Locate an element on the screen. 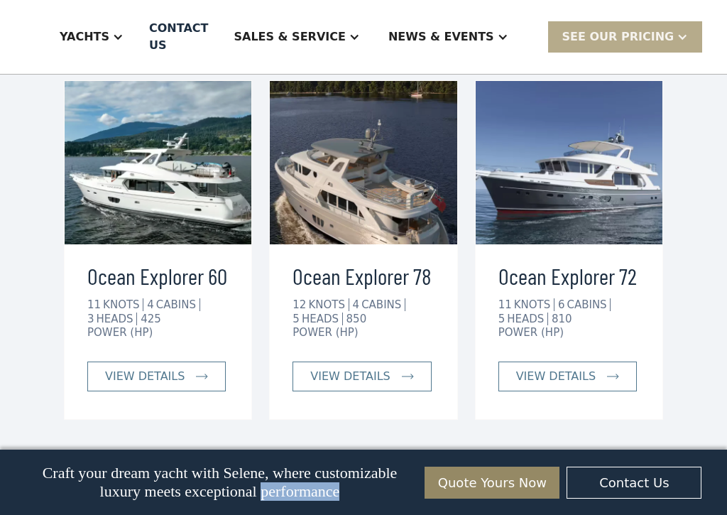 This screenshot has width=727, height=515. h3: Ocean Explorer 72 is located at coordinates (569, 276).